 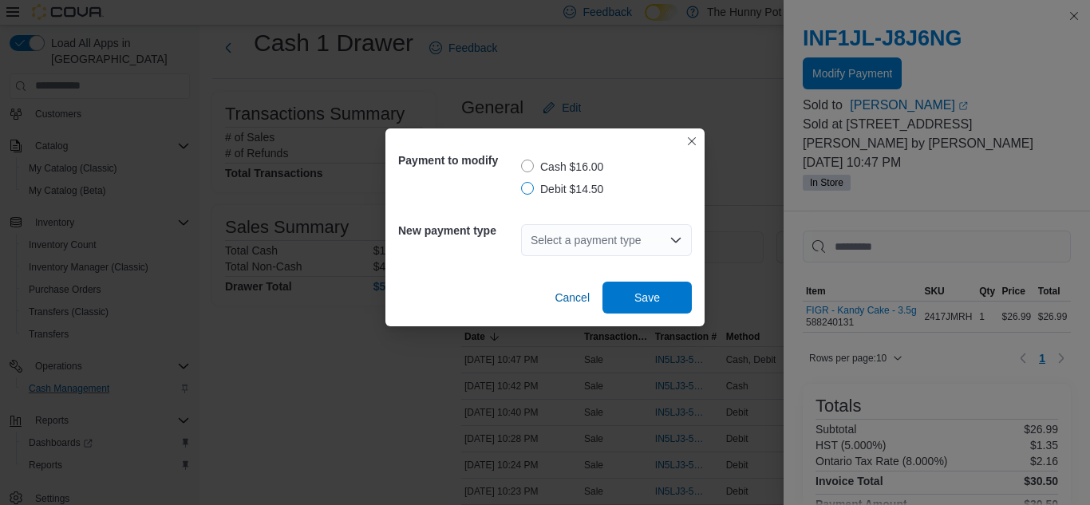 What do you see at coordinates (458, 160) in the screenshot?
I see `h5: Payment to modify` at bounding box center [458, 160].